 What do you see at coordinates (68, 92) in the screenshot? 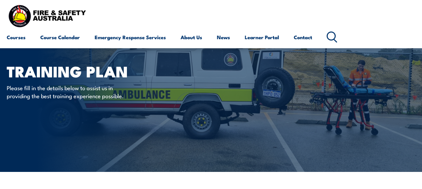
I see `p: Please fill in the details below to assist us in providing the best training experience possible.` at bounding box center [68, 92].